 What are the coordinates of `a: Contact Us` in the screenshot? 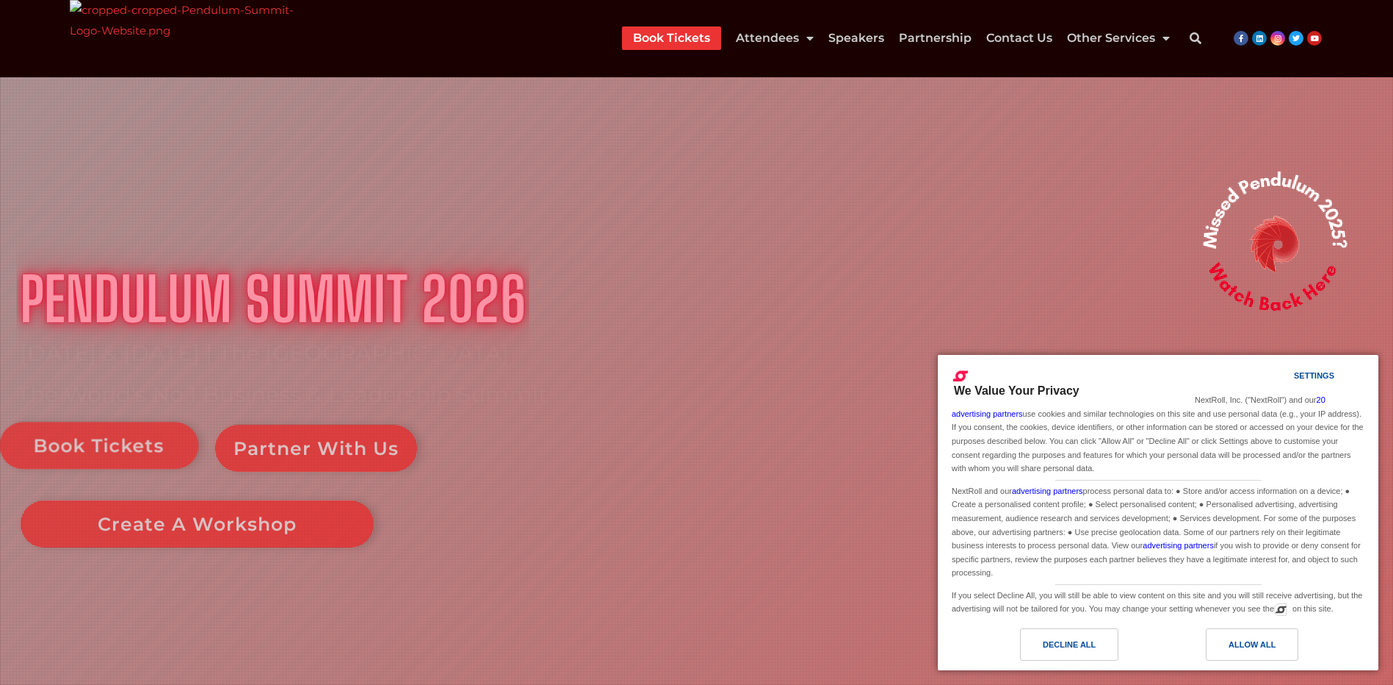 It's located at (1020, 38).